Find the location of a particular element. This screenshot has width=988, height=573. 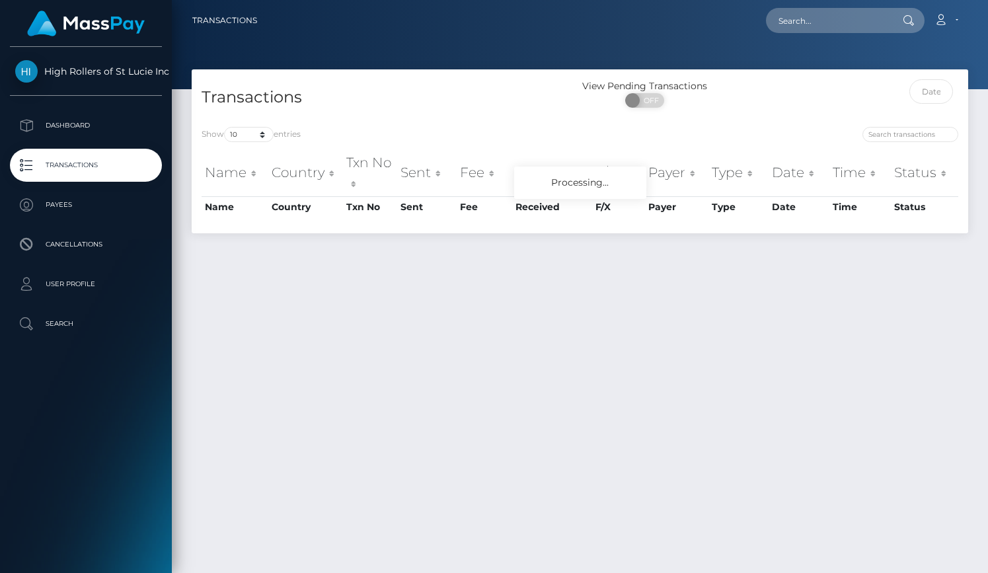

input: Search transactions is located at coordinates (910, 134).